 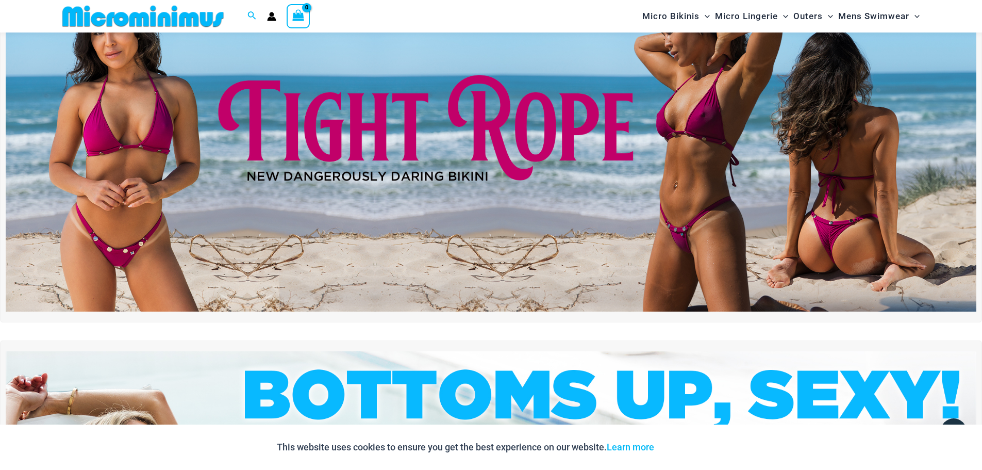 What do you see at coordinates (874, 16) in the screenshot?
I see `span: Mens Swimwear` at bounding box center [874, 16].